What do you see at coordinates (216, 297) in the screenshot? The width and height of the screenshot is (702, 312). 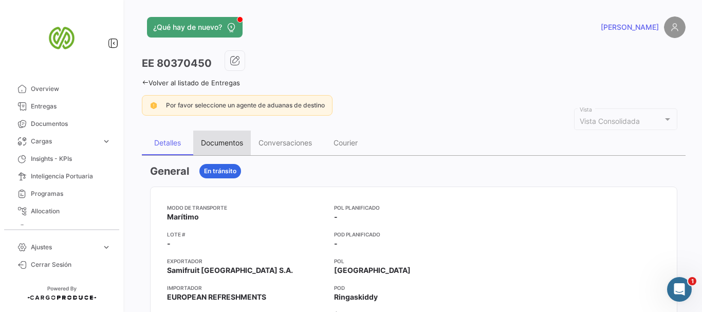 I see `span: EUROPEAN REFRESHMENTS` at bounding box center [216, 297].